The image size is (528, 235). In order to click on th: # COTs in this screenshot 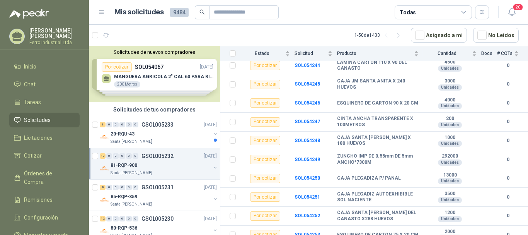, I will do `click(513, 53)`.